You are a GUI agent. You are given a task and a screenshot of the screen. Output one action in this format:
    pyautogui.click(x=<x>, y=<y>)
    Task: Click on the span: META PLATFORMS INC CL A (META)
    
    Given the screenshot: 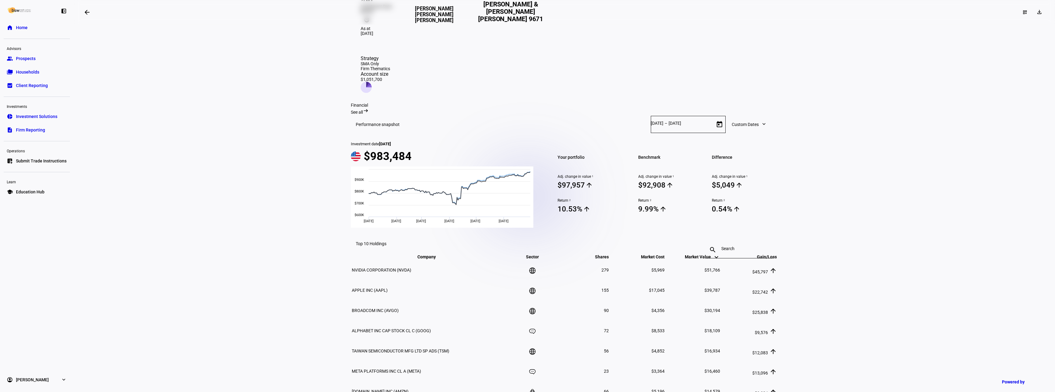 What is the action you would take?
    pyautogui.click(x=386, y=371)
    